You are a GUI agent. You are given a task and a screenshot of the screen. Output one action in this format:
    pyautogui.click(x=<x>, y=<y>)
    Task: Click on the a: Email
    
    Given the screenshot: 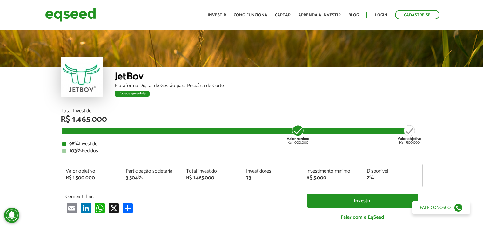 What is the action you would take?
    pyautogui.click(x=72, y=208)
    